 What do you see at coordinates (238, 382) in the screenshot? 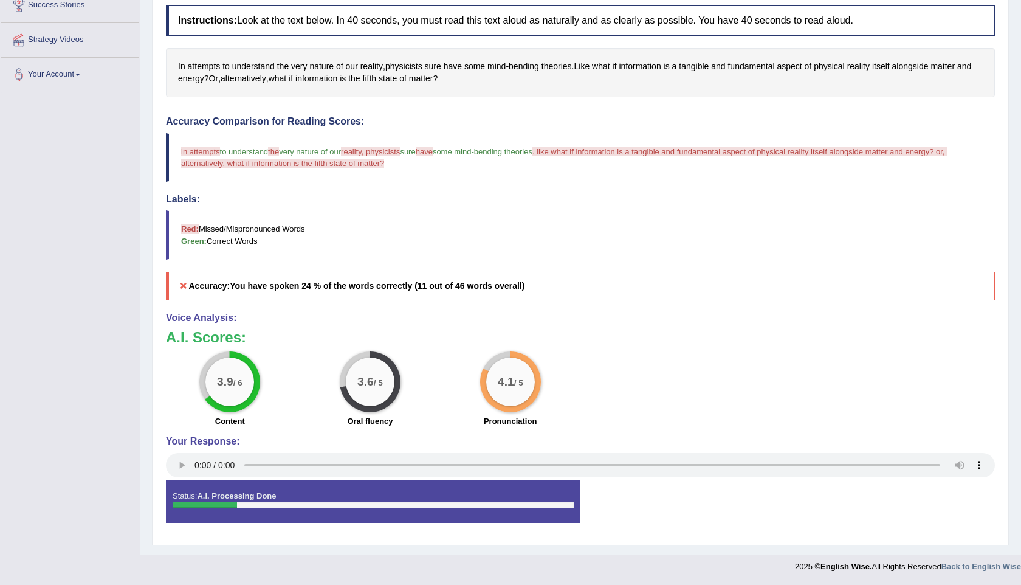
I see `small: / 6` at bounding box center [238, 382].